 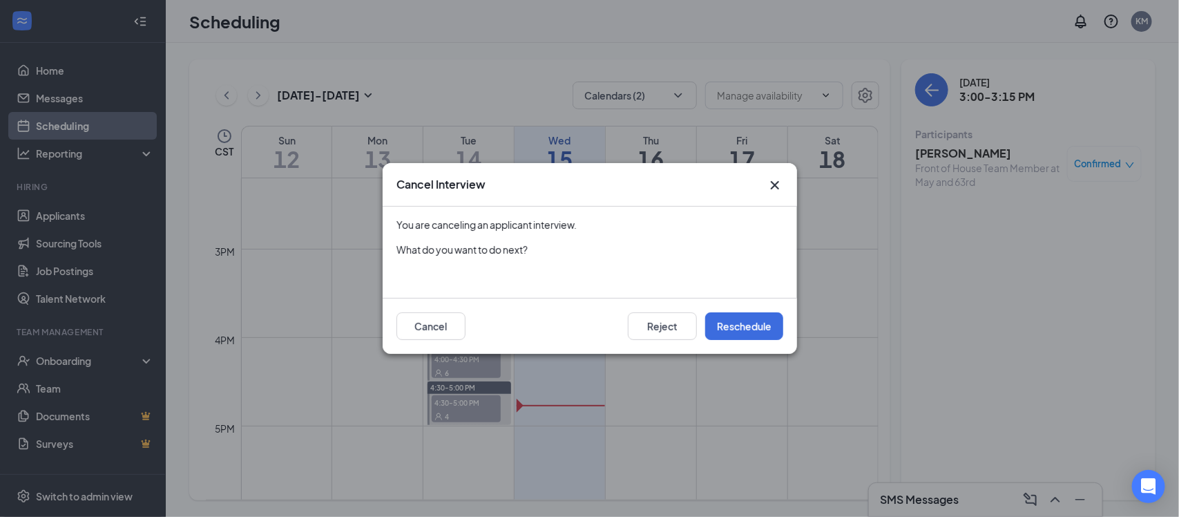 What do you see at coordinates (663, 326) in the screenshot?
I see `button: Reject` at bounding box center [663, 326].